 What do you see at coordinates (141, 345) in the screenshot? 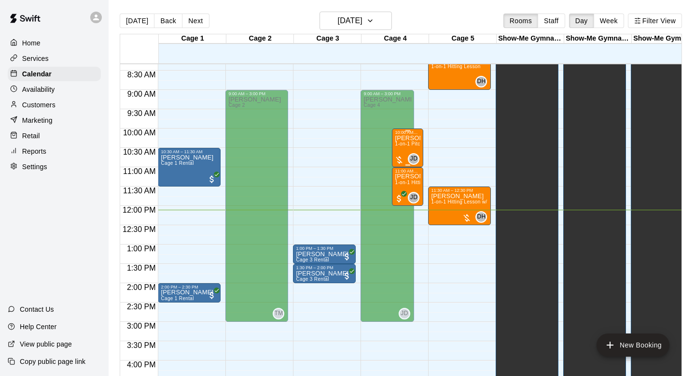
I see `span: 3:30 PM` at bounding box center [141, 345].